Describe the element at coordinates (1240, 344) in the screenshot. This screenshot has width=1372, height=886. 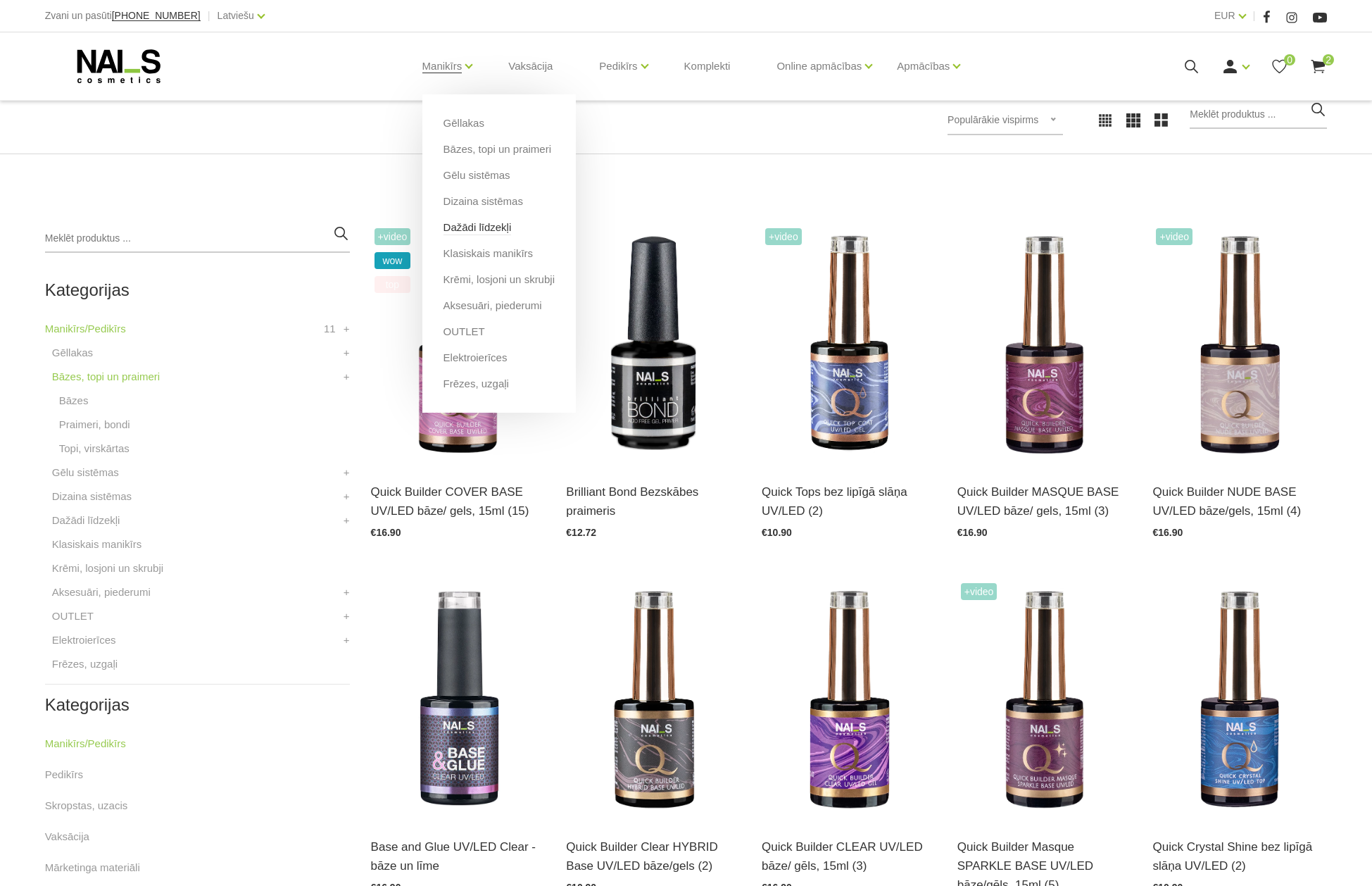
I see `a: Lieliskas noturības kamuflējošā bāze/gels, kas ir saudzīga pret dabīgo nagu un nebojā naga plātni...` at that location.